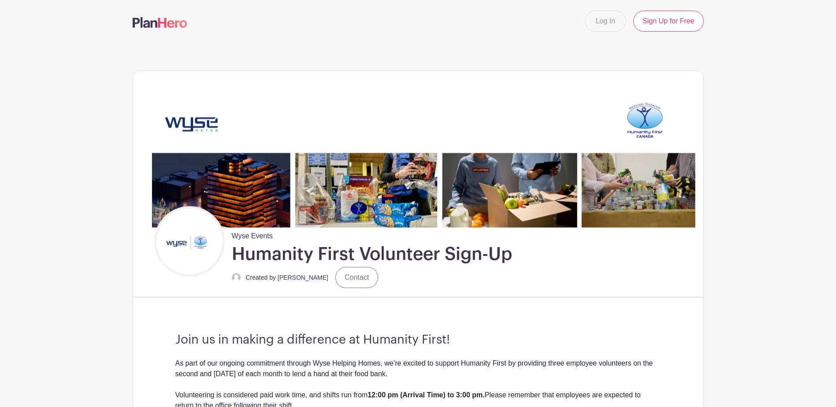 This screenshot has width=836, height=407. Describe the element at coordinates (668, 21) in the screenshot. I see `a: Sign Up for Free` at that location.